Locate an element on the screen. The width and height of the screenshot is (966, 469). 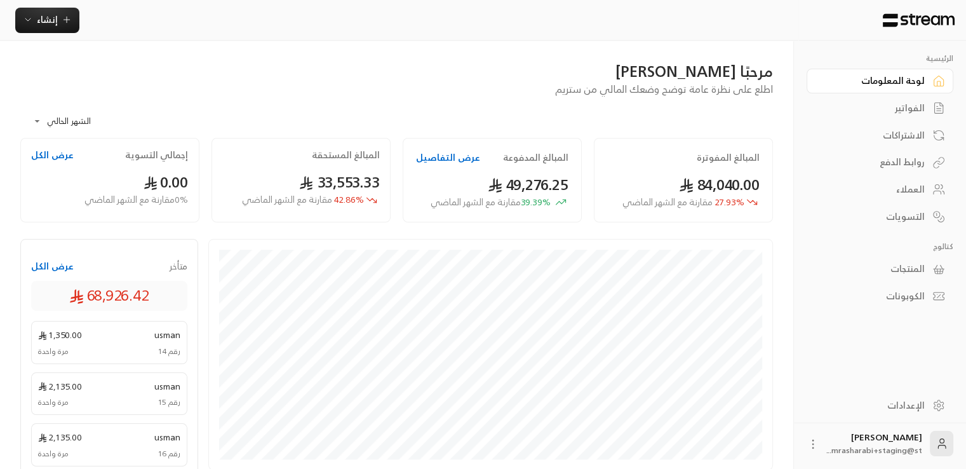
a: الاشتراكات is located at coordinates (880, 135).